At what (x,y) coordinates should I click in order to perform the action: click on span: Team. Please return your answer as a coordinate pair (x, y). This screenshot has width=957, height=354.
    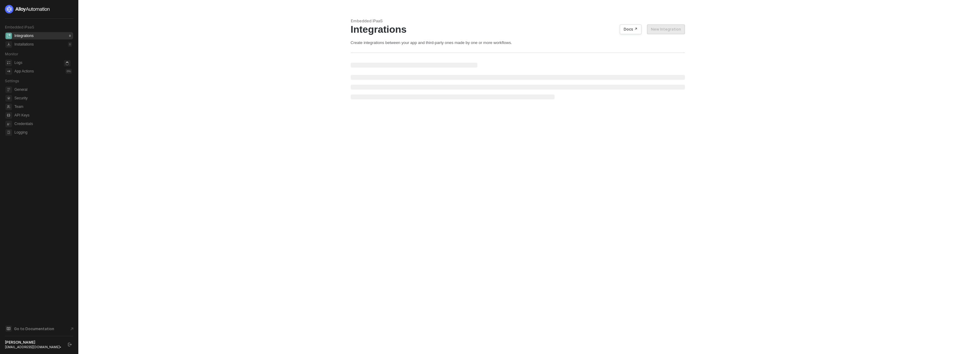
    Looking at the image, I should click on (43, 107).